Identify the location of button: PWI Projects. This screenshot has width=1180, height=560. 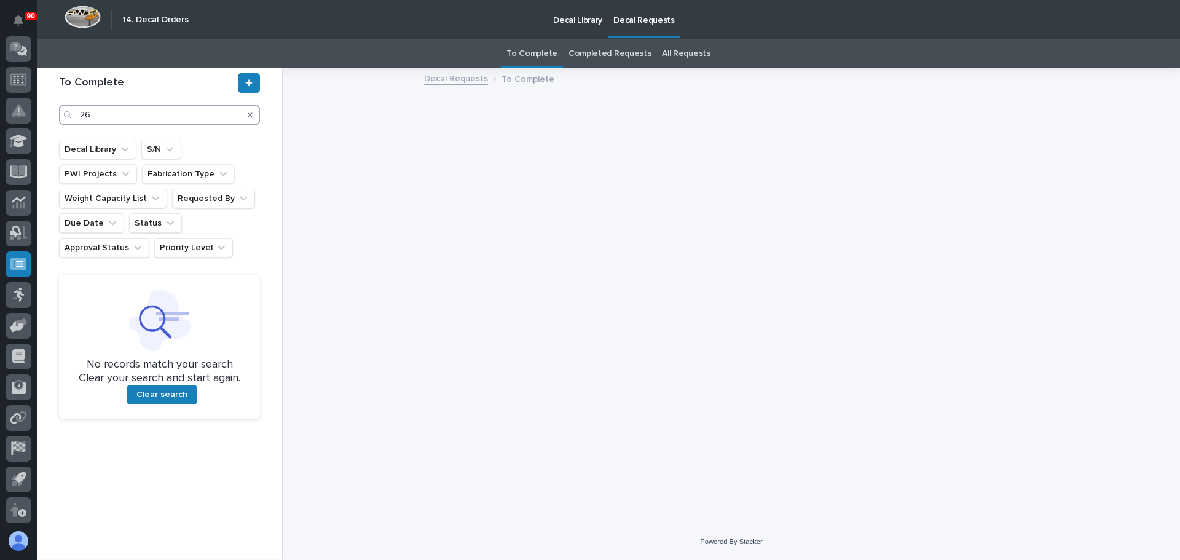
(98, 174).